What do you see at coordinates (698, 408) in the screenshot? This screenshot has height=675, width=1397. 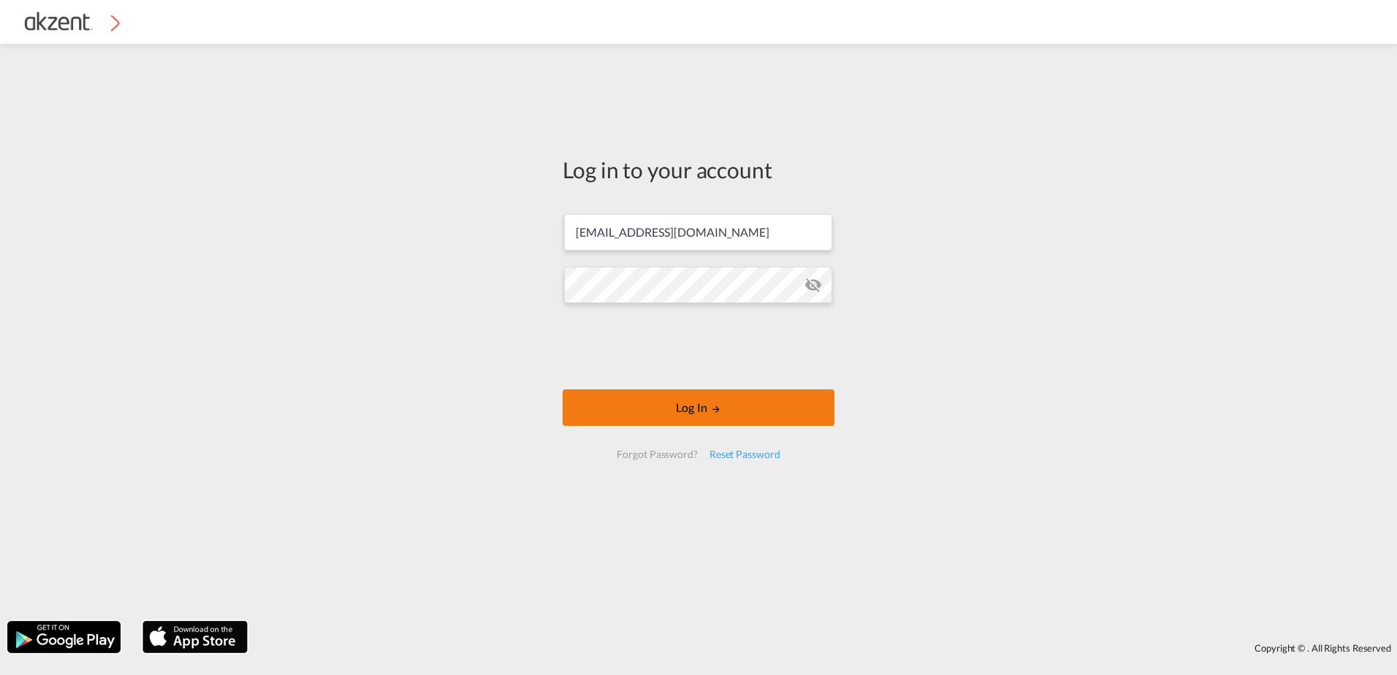 I see `button: LOGIN` at bounding box center [698, 408].